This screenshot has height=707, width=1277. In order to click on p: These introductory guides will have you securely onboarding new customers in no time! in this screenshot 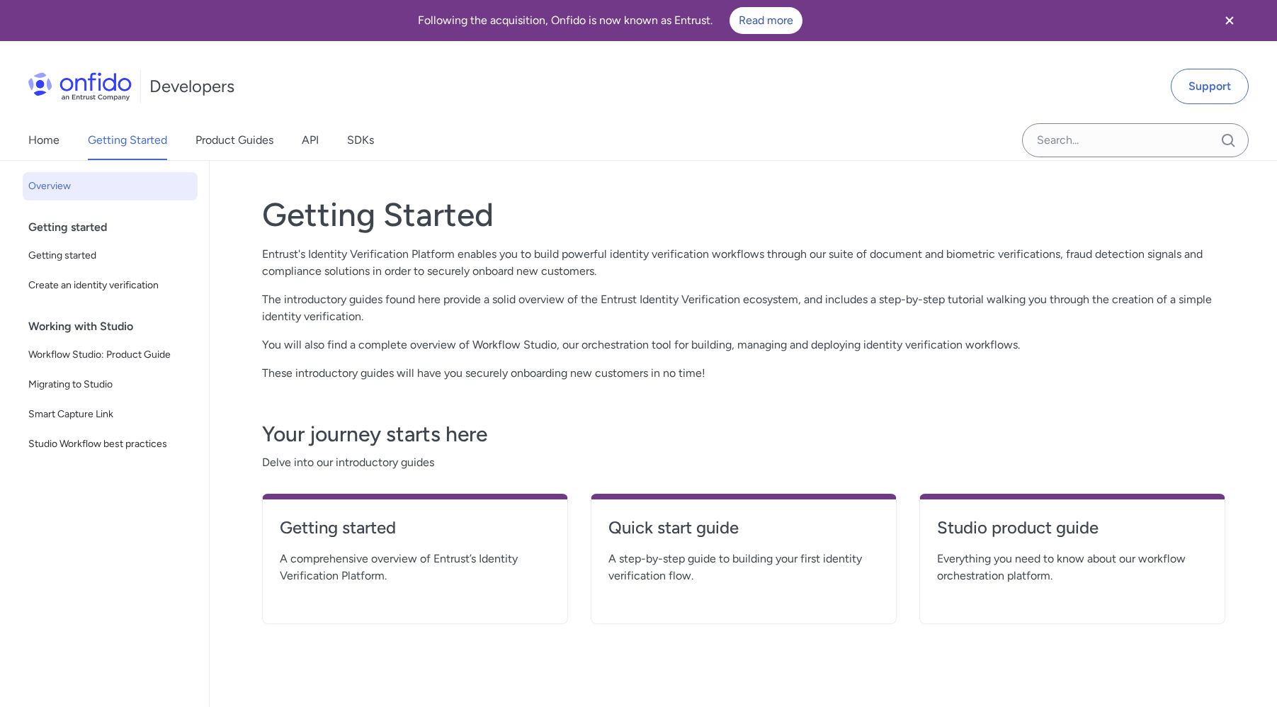, I will do `click(743, 373)`.